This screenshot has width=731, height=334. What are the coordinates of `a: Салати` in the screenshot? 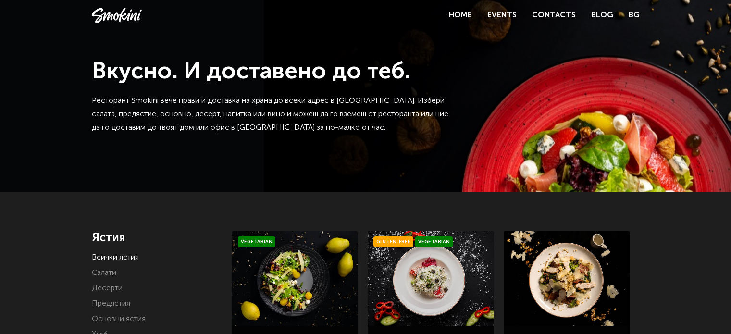 It's located at (104, 273).